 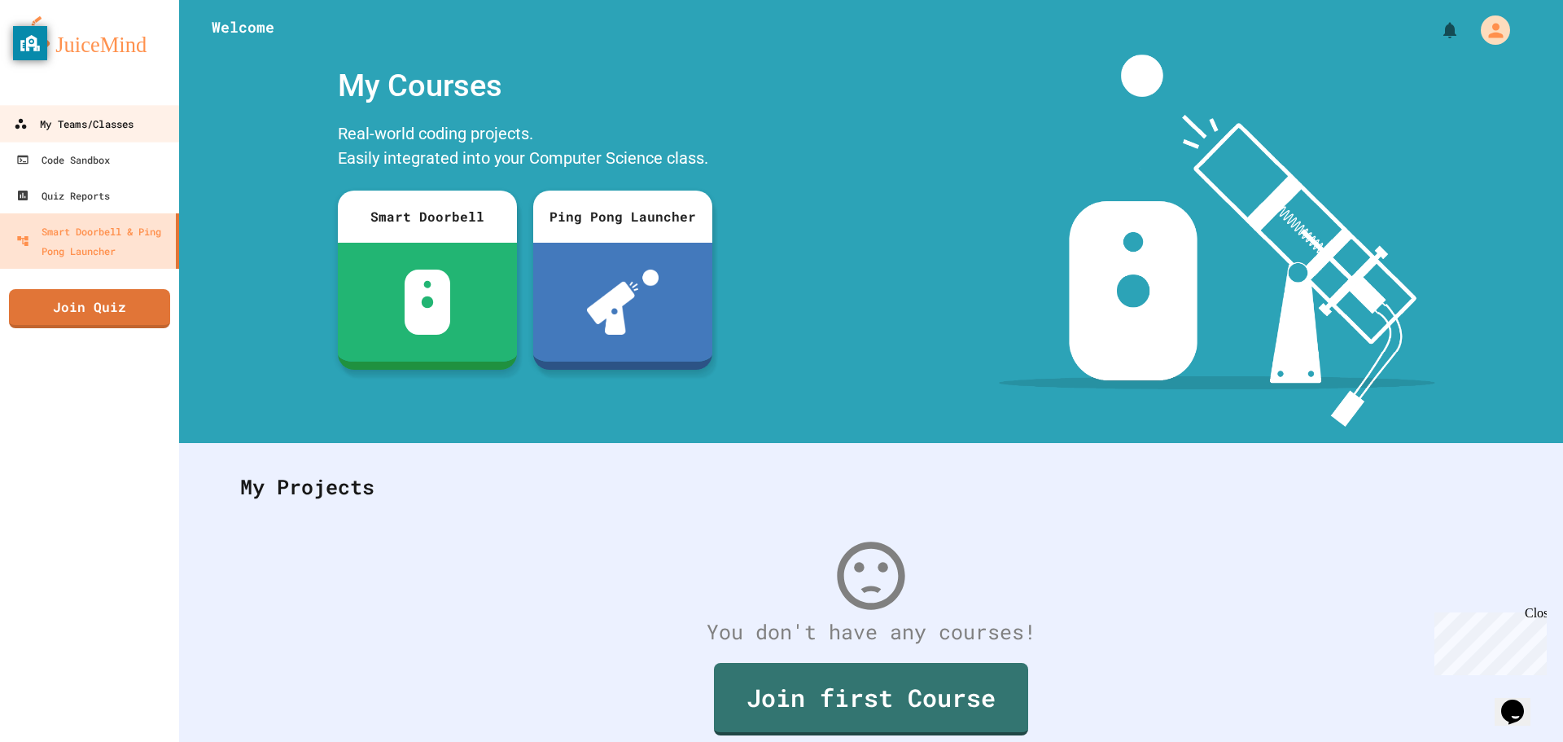 I want to click on div: Ping Pong Launcher, so click(x=623, y=217).